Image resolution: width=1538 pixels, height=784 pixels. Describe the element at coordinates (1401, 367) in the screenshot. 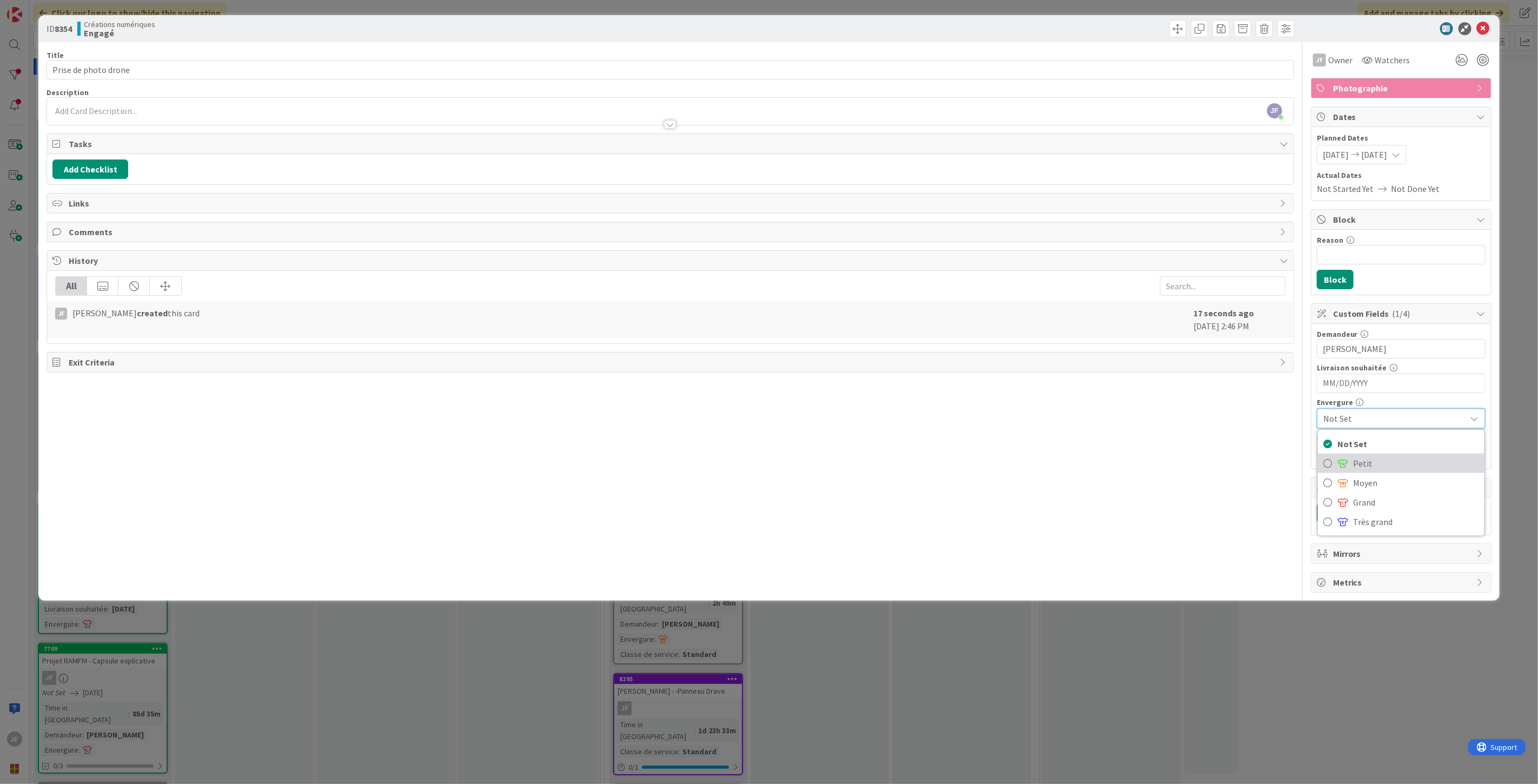

I see `div: Livraison souhaitée` at that location.